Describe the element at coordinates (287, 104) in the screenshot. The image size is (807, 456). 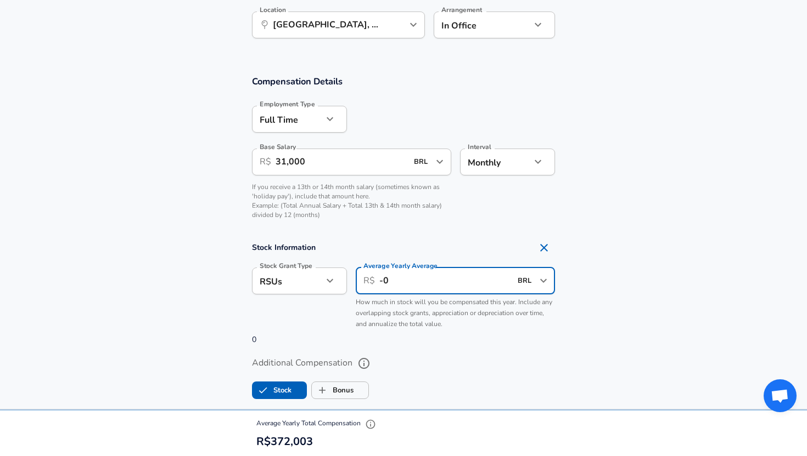
I see `label: Employment Type` at that location.